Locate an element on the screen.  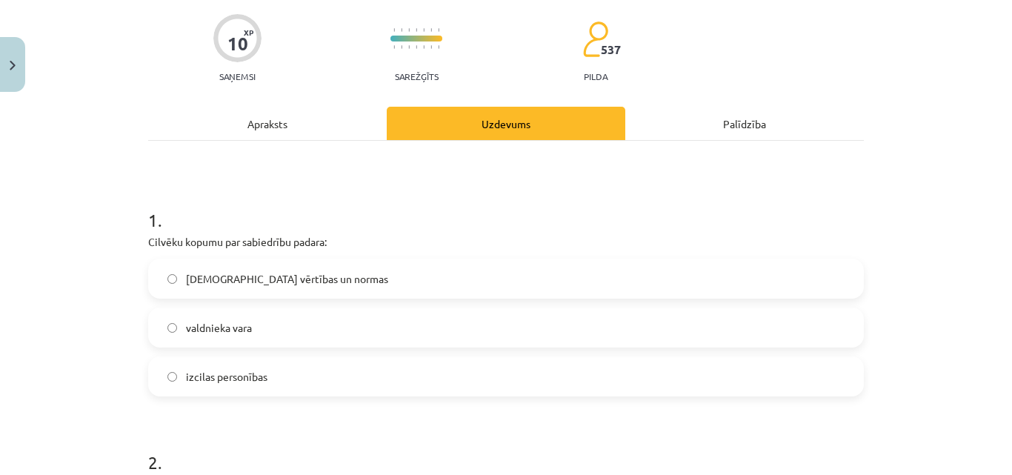
div: Palīdzība is located at coordinates (744, 123).